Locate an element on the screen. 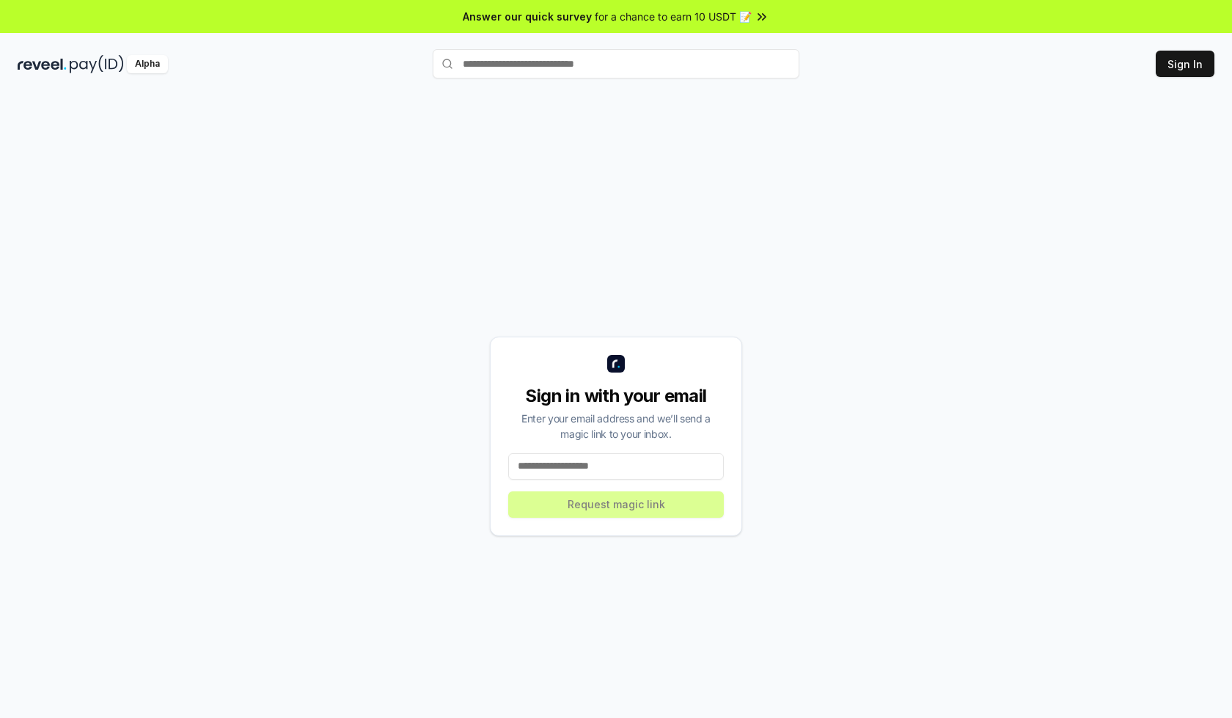 The width and height of the screenshot is (1232, 718). div: Sign in with your email is located at coordinates (616, 396).